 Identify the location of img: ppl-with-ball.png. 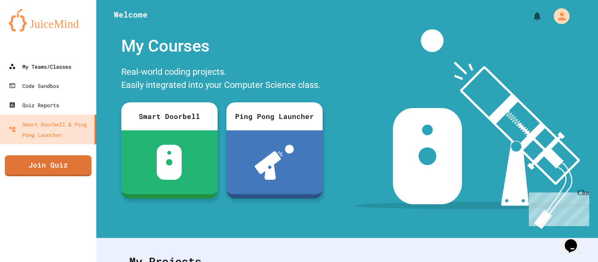
(274, 162).